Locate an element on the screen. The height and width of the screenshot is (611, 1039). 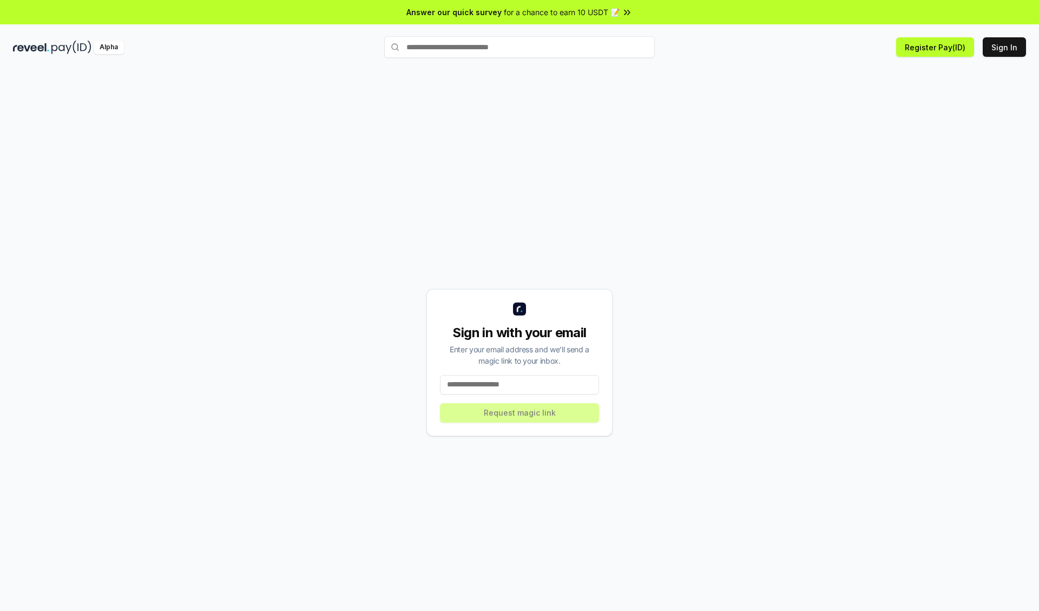
div: Sign in with your email is located at coordinates (519, 333).